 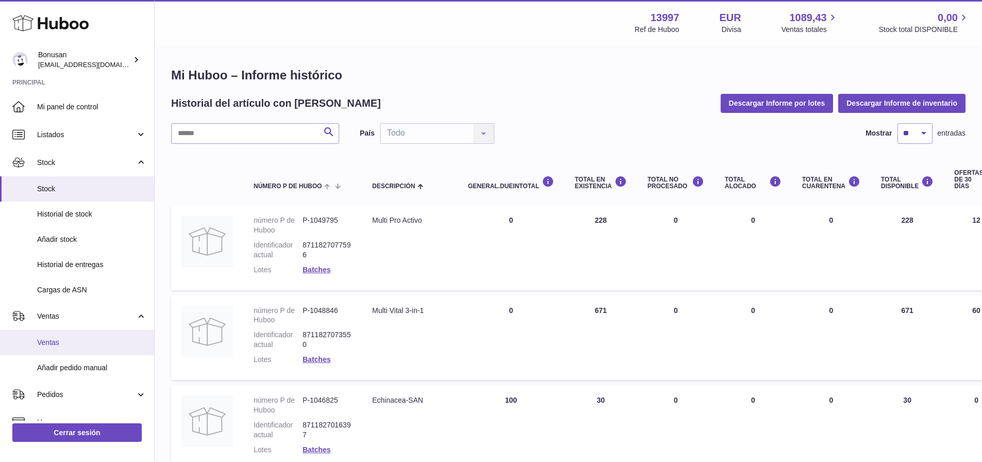 What do you see at coordinates (810, 29) in the screenshot?
I see `span: Ventas totales` at bounding box center [810, 29].